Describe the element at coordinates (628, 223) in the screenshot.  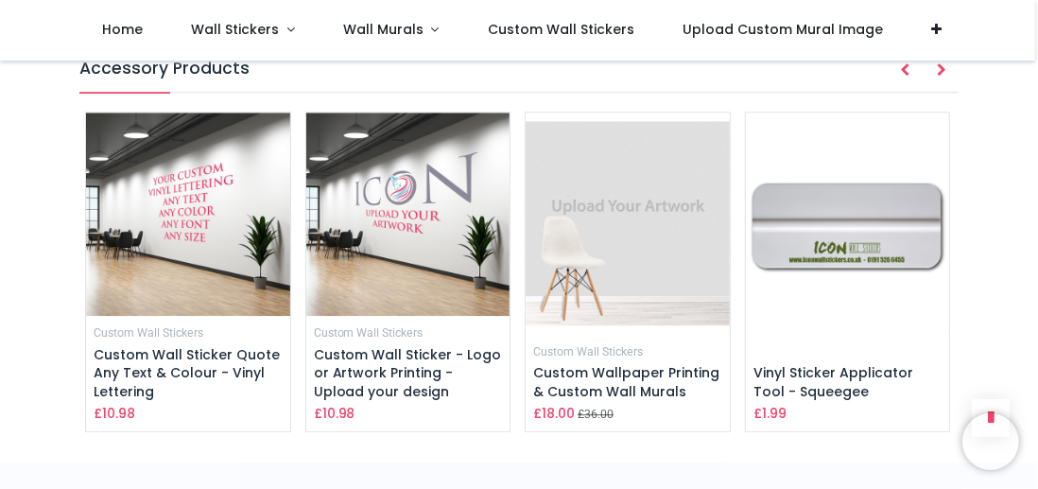
I see `img: Custom Wallpaper Printing & Custom Wall Murals` at that location.